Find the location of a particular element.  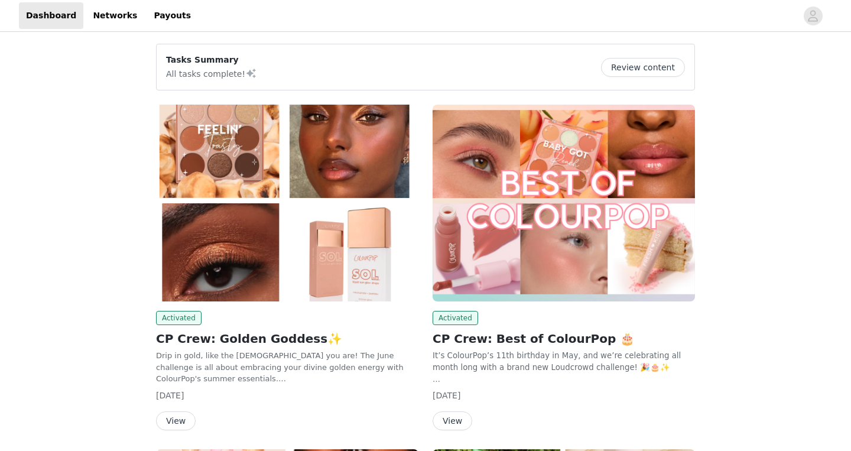

a: Payouts is located at coordinates (172, 15).